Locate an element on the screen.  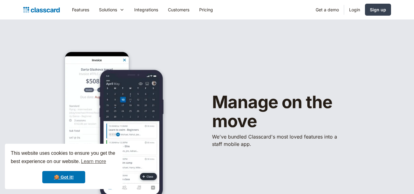
a: Sign up is located at coordinates (378, 10).